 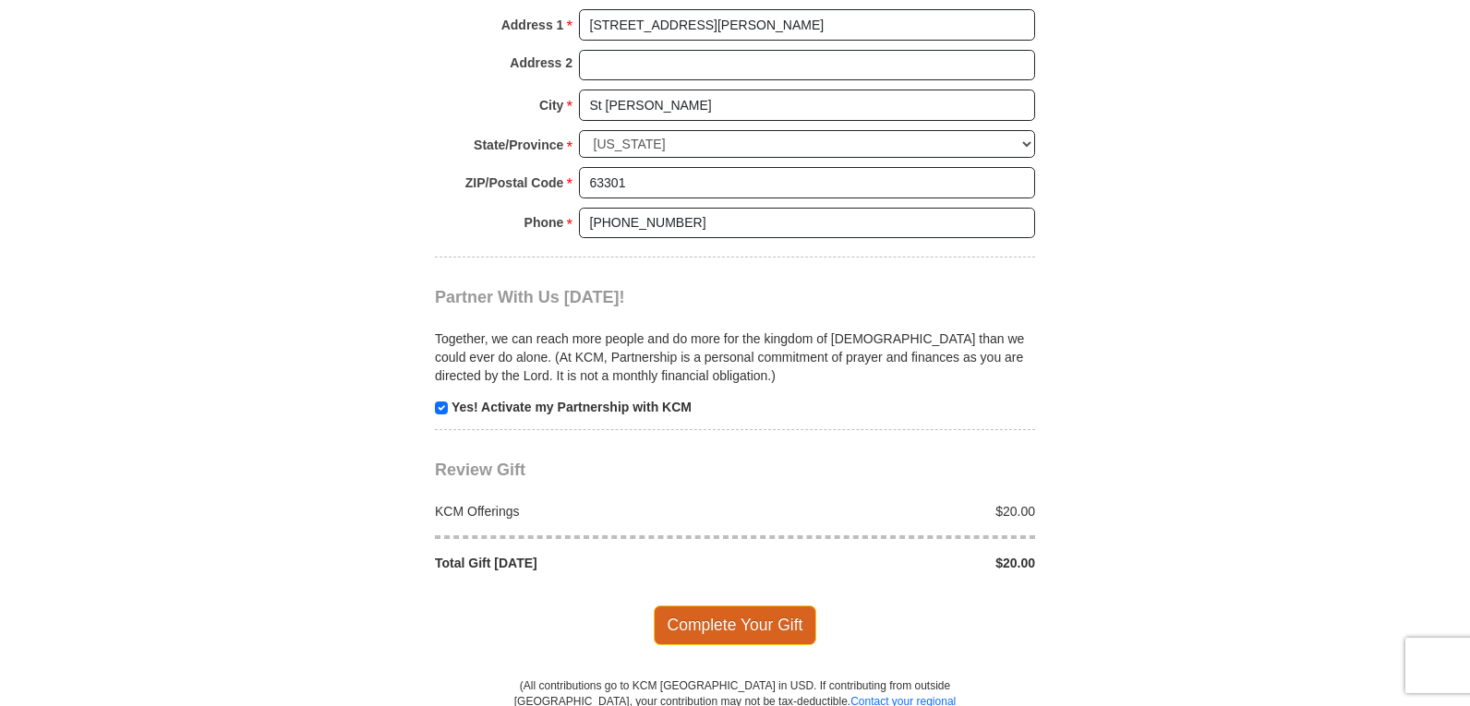 I want to click on strong: Address 2, so click(x=541, y=63).